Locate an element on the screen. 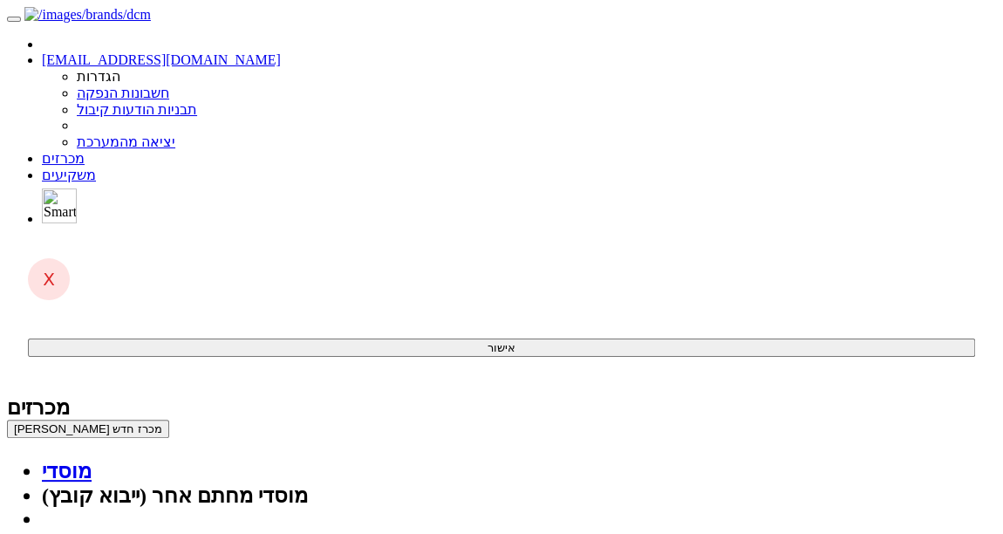 The height and width of the screenshot is (534, 1003). li: הגדרות is located at coordinates (537, 76).